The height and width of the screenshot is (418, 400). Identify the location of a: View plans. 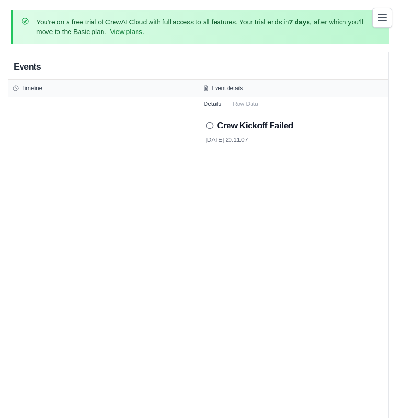
(126, 32).